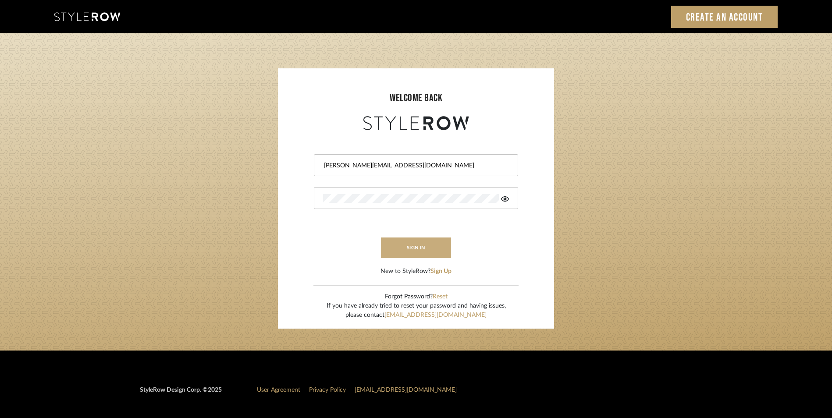  Describe the element at coordinates (278, 390) in the screenshot. I see `a: User Agreement` at that location.